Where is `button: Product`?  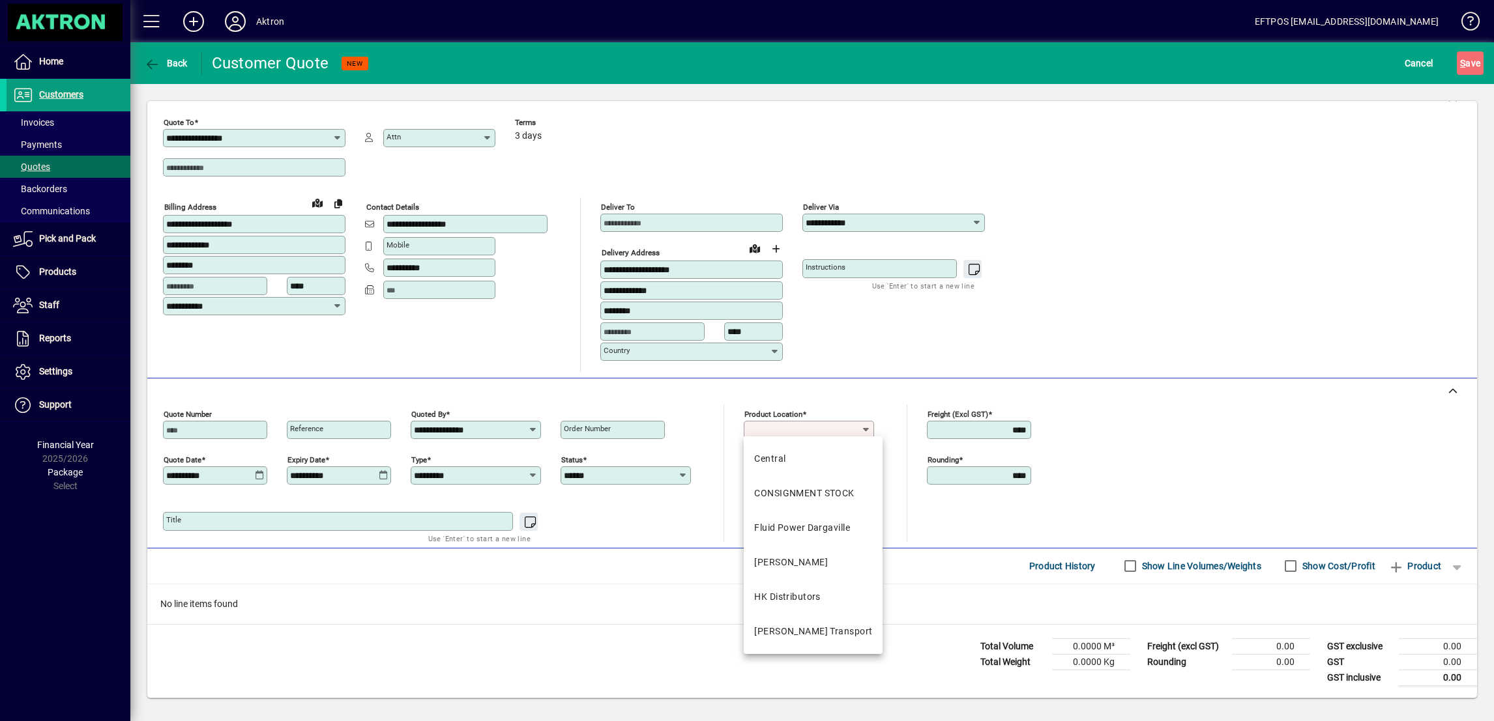
button: Product is located at coordinates (1414, 566).